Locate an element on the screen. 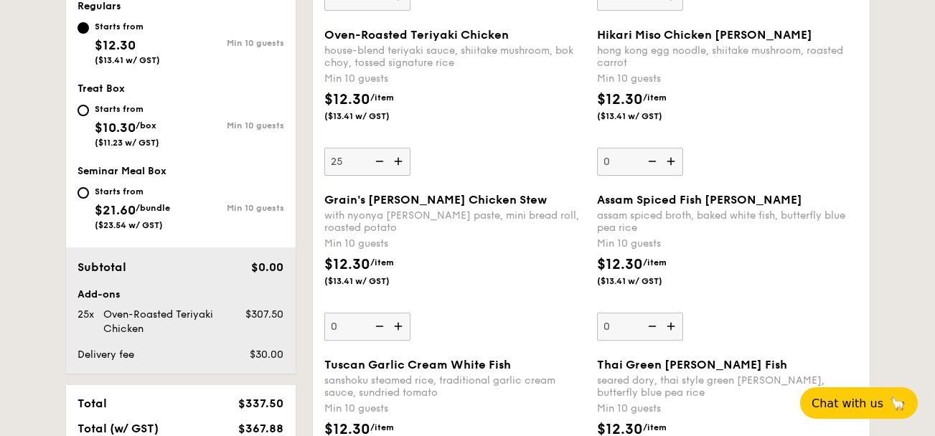  div: Add-ons is located at coordinates (181, 295).